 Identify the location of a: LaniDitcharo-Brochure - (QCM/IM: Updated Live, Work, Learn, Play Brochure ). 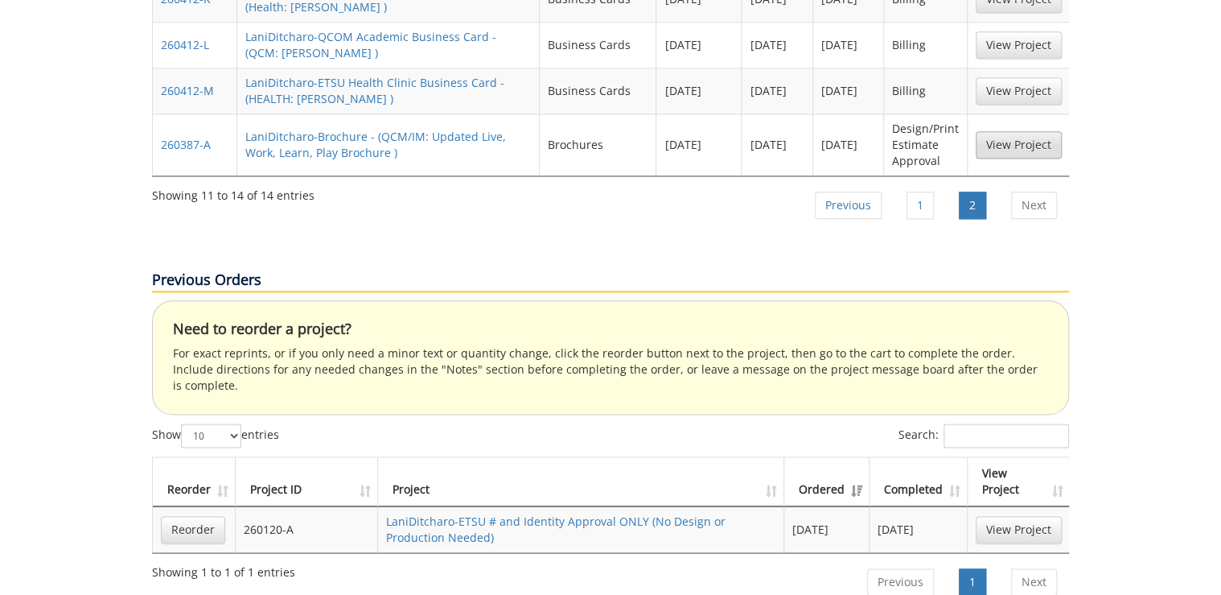
(376, 144).